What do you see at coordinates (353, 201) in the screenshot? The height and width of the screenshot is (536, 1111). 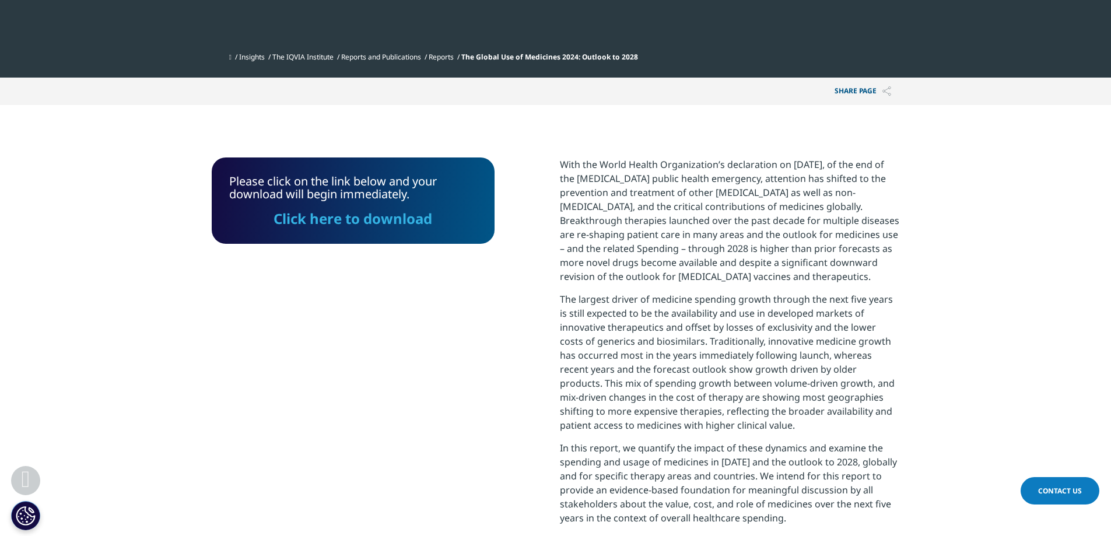 I see `div: Please click on the link below and your download will begin immediately.` at bounding box center [353, 201].